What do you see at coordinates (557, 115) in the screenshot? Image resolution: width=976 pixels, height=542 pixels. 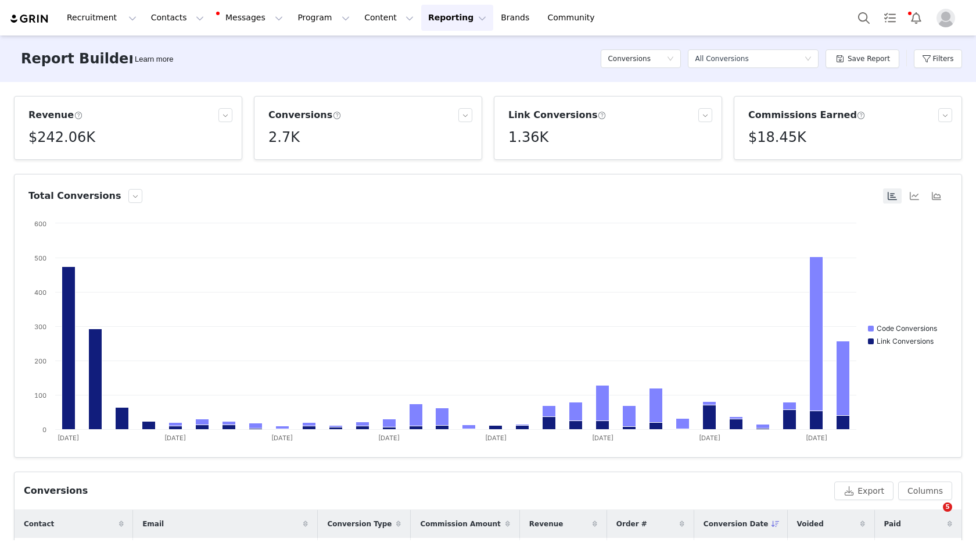 I see `h3: Link Conversions` at bounding box center [557, 115].